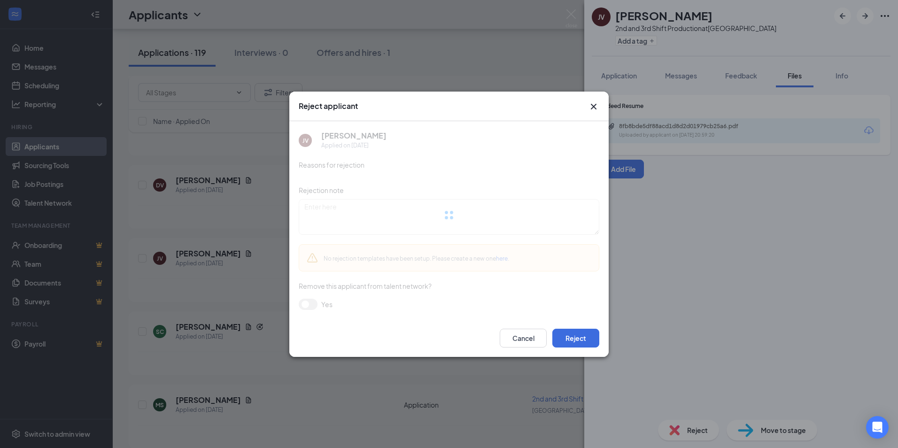 This screenshot has width=898, height=448. What do you see at coordinates (593, 107) in the screenshot?
I see `button: Close` at bounding box center [593, 107].